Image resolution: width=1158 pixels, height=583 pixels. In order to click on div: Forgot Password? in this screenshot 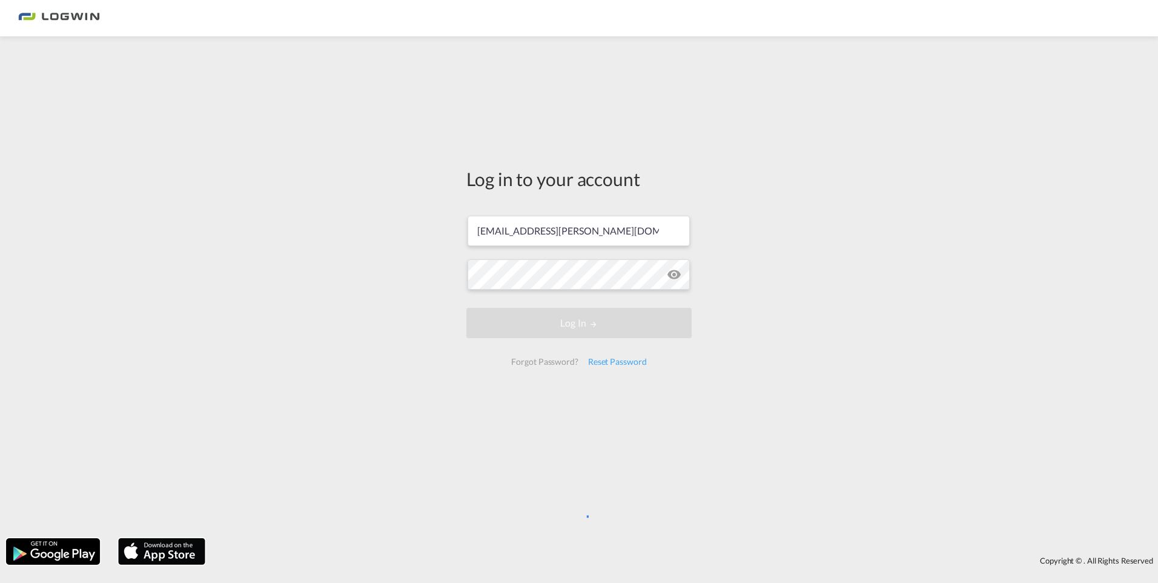, I will do `click(545, 362)`.